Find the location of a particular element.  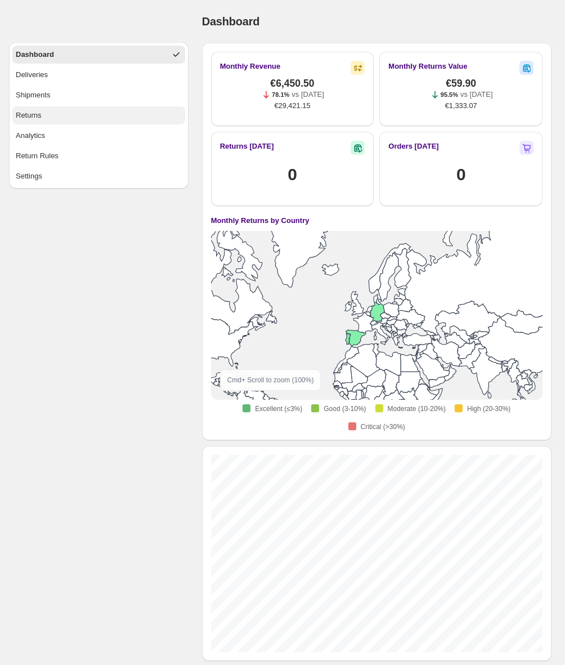

span: Dashboard is located at coordinates (231, 21).